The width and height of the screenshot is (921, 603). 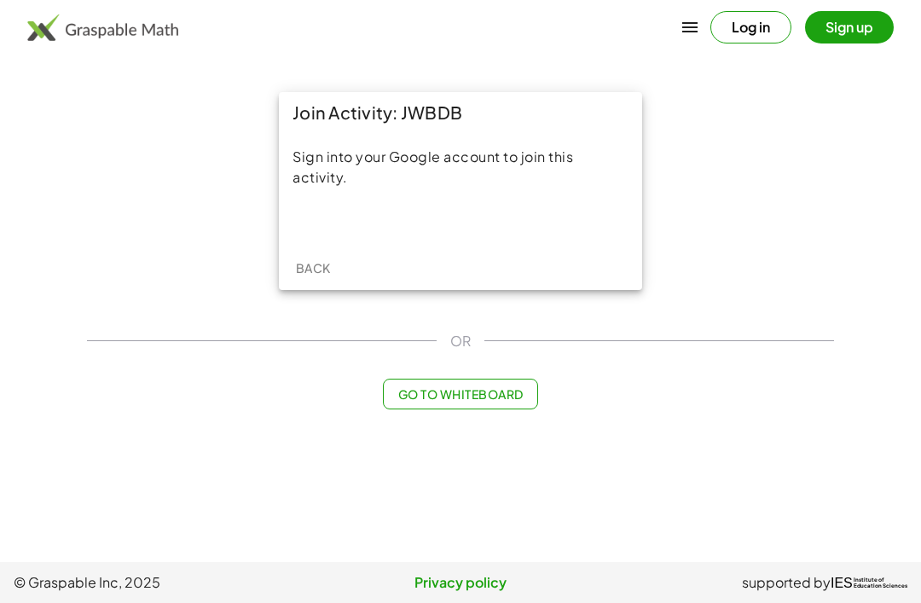 What do you see at coordinates (841, 582) in the screenshot?
I see `span: IES` at bounding box center [841, 582].